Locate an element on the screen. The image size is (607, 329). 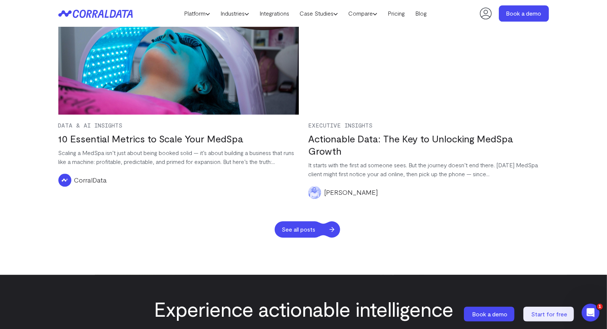
a: Actionable Data: The Key to Unlocking MedSpa Growth is located at coordinates (411, 145).